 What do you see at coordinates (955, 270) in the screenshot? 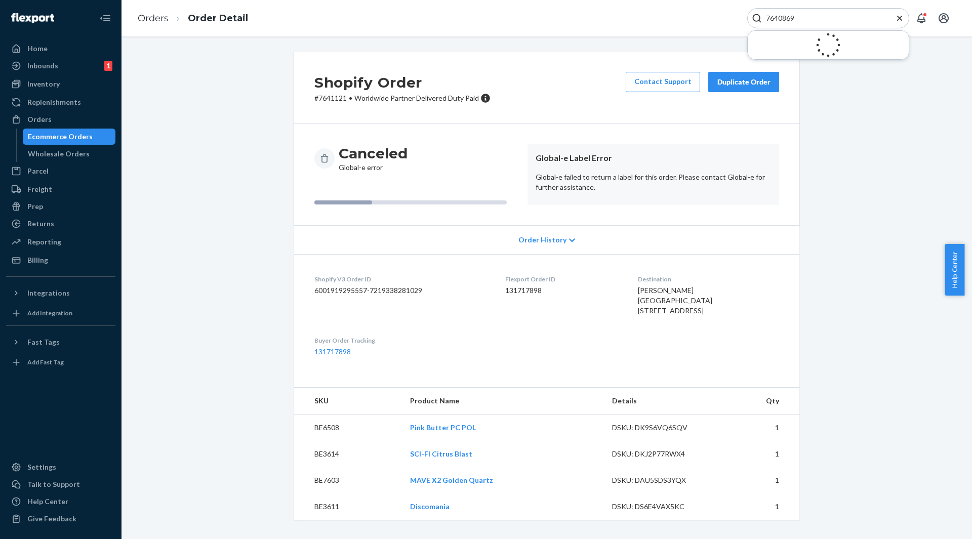
I see `button: Help Center` at bounding box center [955, 270].